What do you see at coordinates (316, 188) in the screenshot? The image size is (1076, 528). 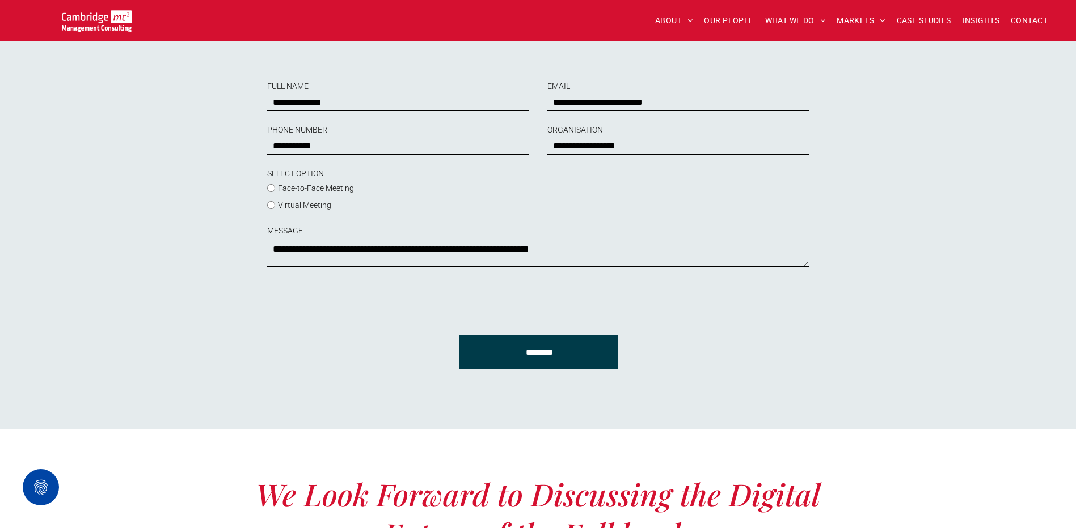 I see `span: Face-to-Face Meeting` at bounding box center [316, 188].